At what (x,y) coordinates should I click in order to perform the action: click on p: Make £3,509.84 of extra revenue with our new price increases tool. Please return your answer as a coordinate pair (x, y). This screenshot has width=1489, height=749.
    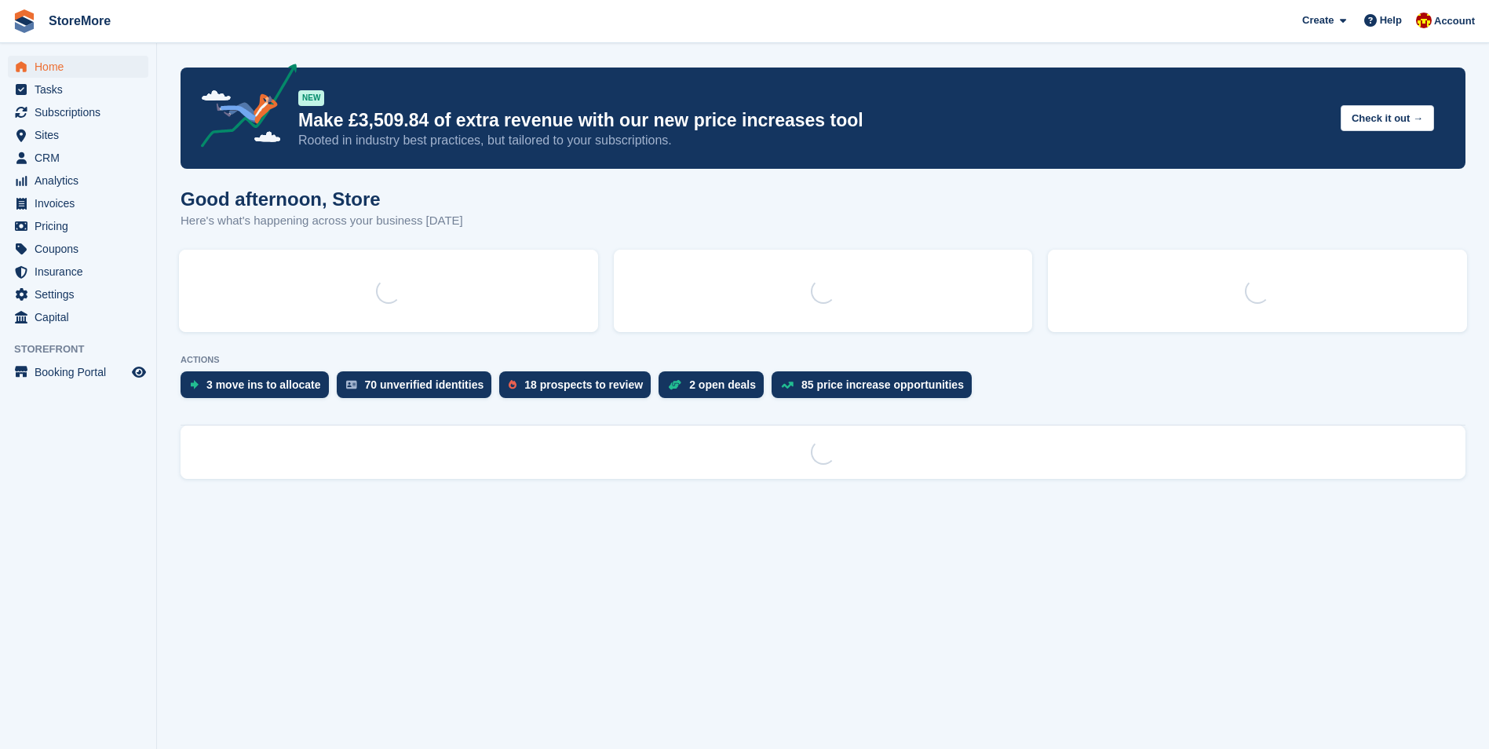
    Looking at the image, I should click on (813, 120).